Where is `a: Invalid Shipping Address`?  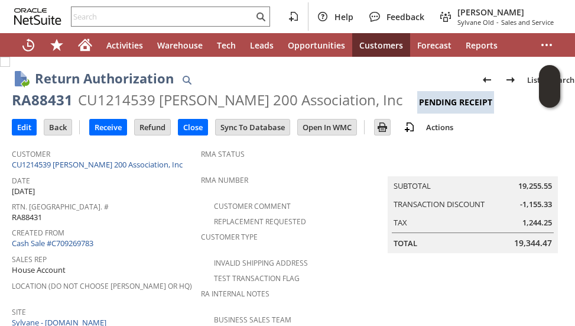
a: Invalid Shipping Address is located at coordinates (261, 262).